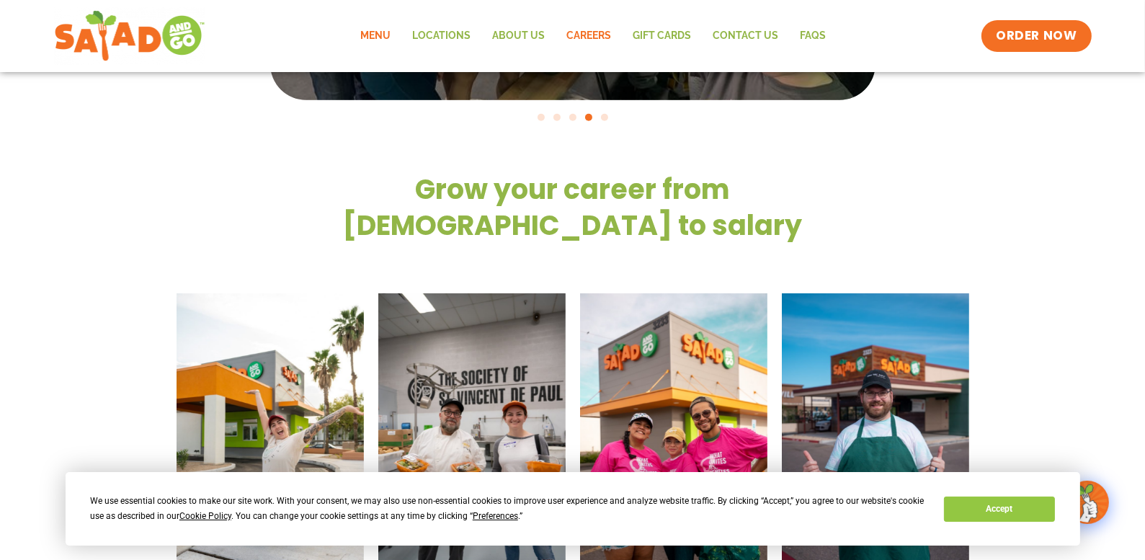 The image size is (1145, 560). I want to click on a: Contact Us, so click(746, 36).